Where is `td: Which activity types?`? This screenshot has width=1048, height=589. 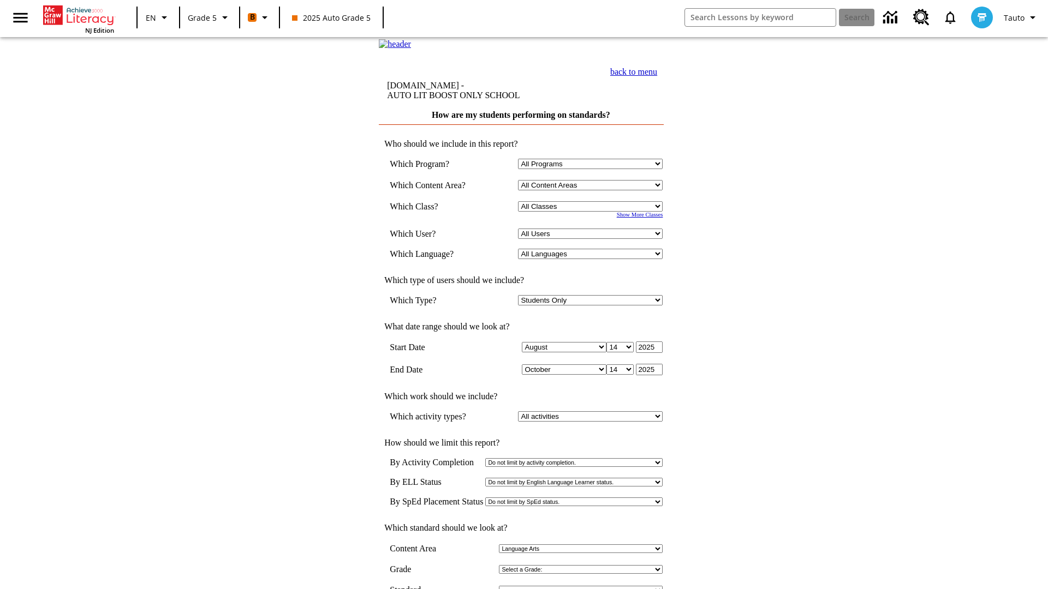
td: Which activity types? is located at coordinates (436, 416).